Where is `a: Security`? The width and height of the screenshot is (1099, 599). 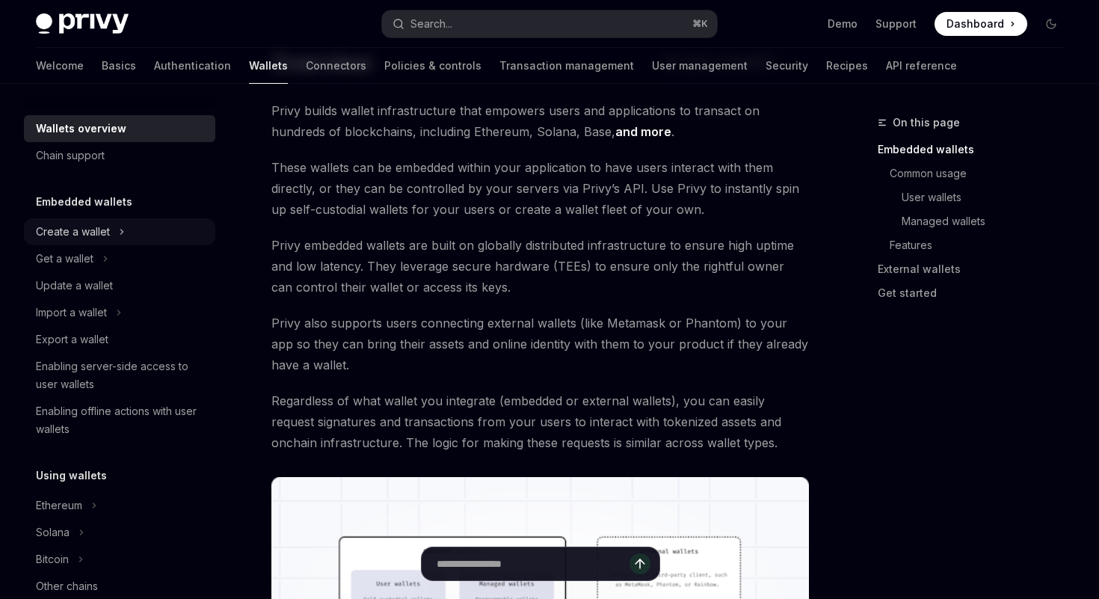
a: Security is located at coordinates (787, 66).